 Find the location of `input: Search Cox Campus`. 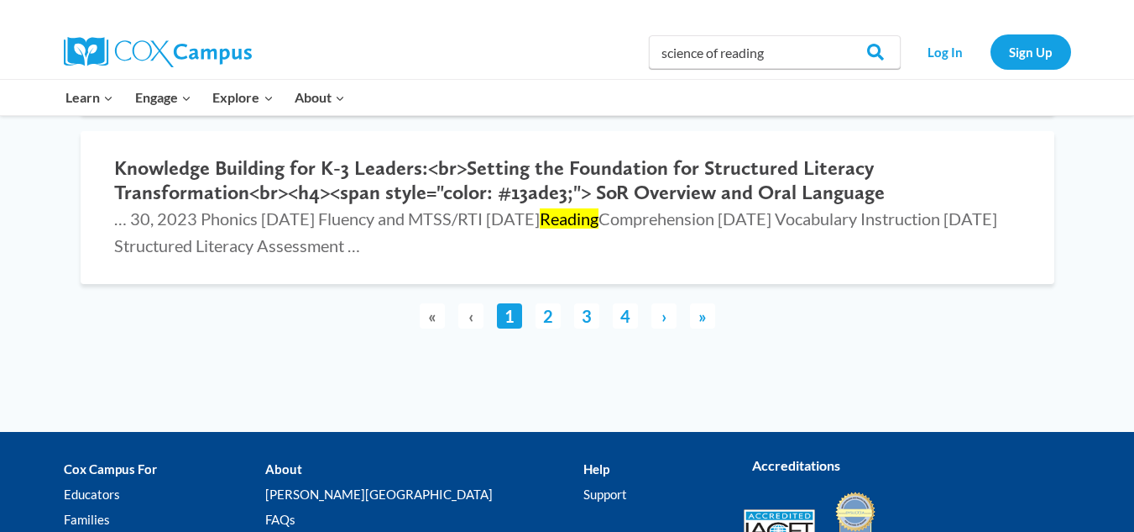

input: Search Cox Campus is located at coordinates (775, 52).